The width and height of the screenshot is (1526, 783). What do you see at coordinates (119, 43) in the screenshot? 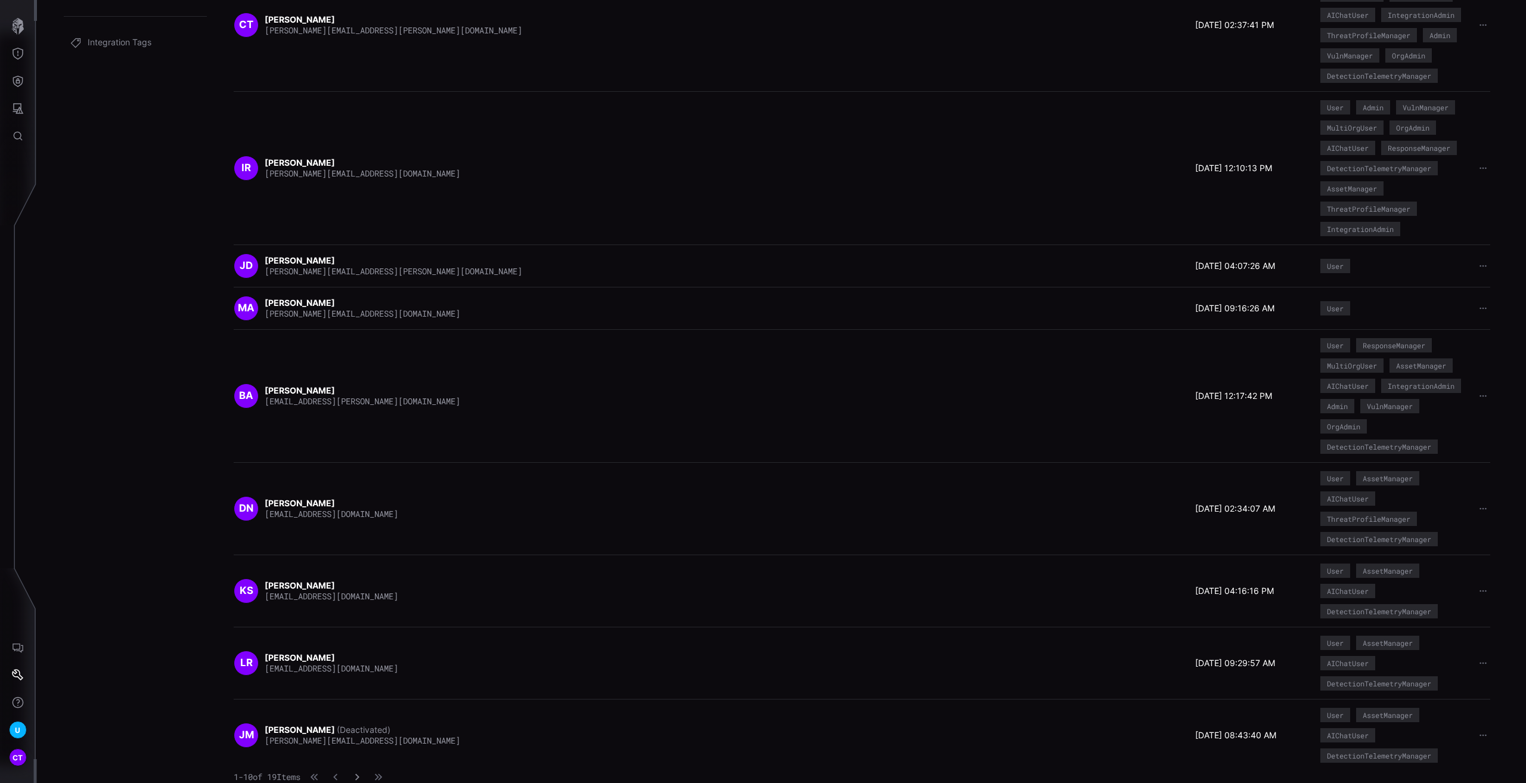
I see `span: Integration Tags` at bounding box center [119, 43].